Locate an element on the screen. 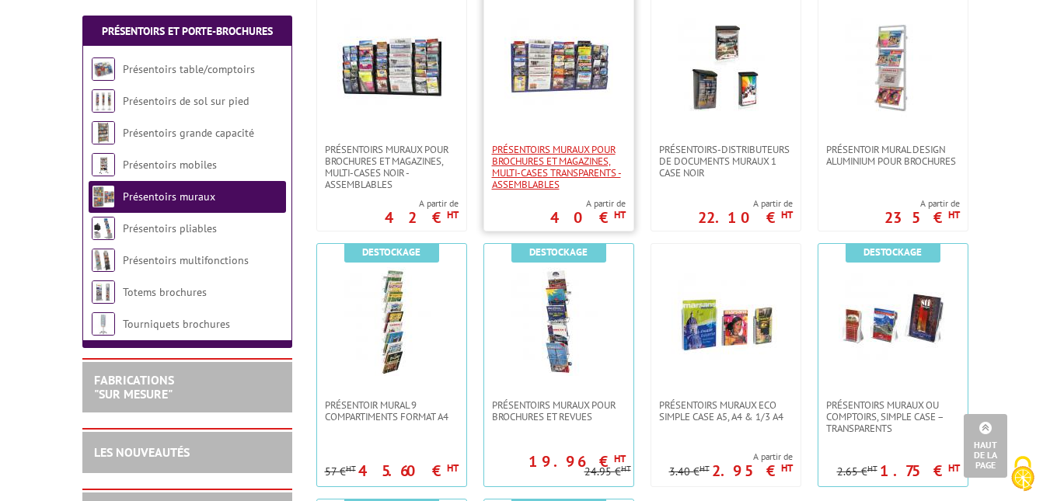 This screenshot has height=501, width=1050. img: Totems brochures is located at coordinates (103, 292).